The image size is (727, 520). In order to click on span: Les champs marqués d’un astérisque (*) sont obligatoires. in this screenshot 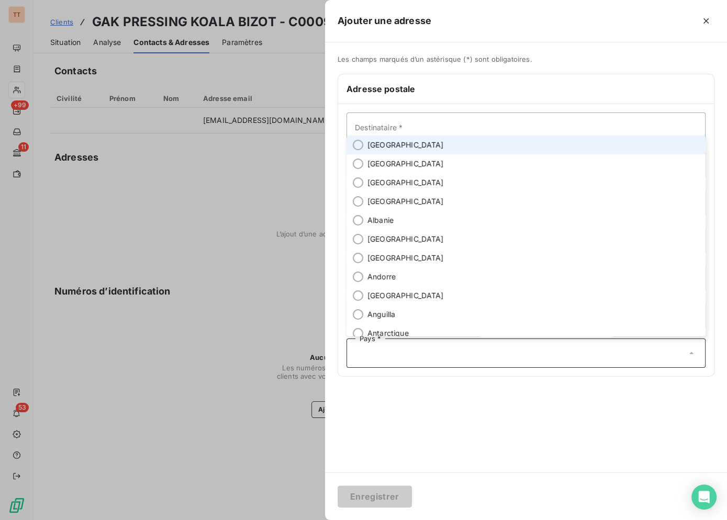, I will do `click(526, 59)`.